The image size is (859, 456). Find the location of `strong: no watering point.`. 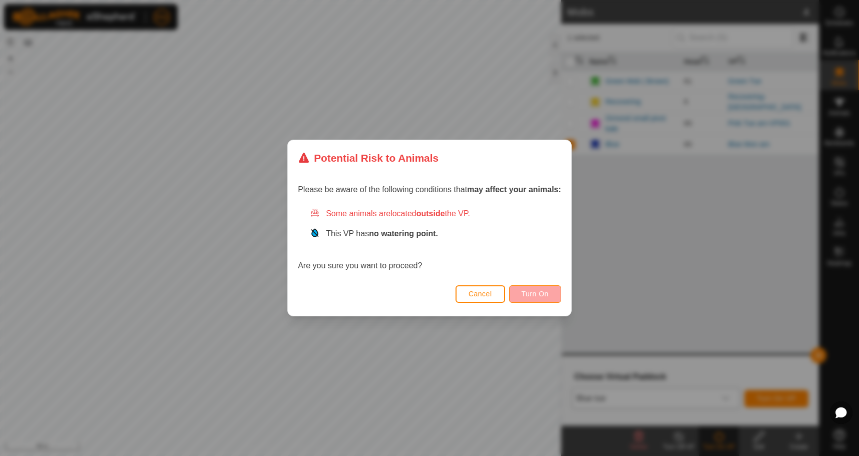

strong: no watering point. is located at coordinates (403, 233).